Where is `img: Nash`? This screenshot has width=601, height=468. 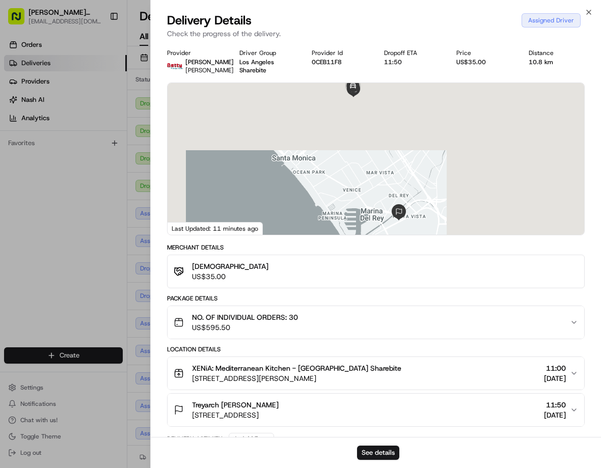 img: Nash is located at coordinates (20, 20).